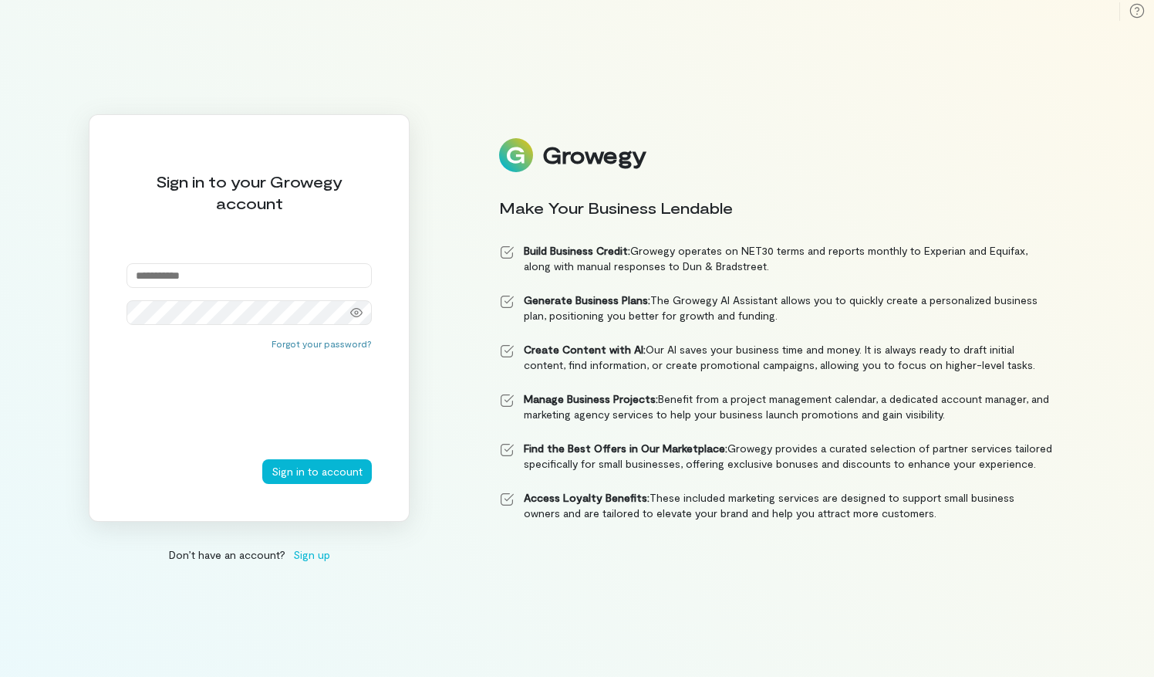 The height and width of the screenshot is (677, 1154). Describe the element at coordinates (776, 308) in the screenshot. I see `li: The Growegy AI Assistant allows you to quickly create a personalized business plan, positioning y...` at that location.